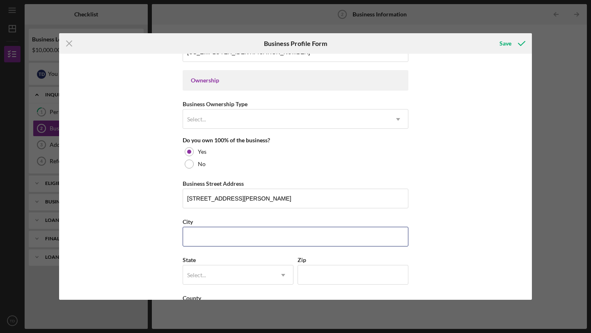 This screenshot has width=591, height=333. Describe the element at coordinates (213, 183) in the screenshot. I see `label: Business Street Address` at that location.